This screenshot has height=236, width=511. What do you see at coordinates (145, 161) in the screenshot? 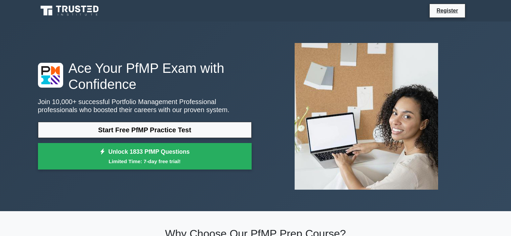
I see `small: Limited Time: 7-day free trial!` at bounding box center [145, 161].